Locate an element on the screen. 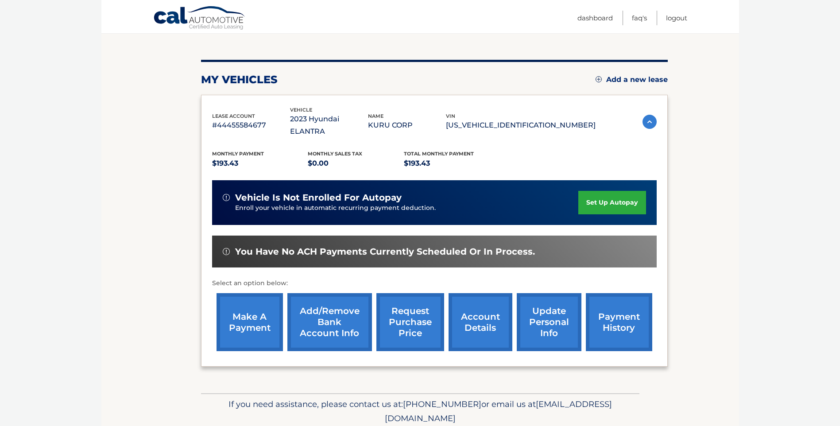  p: If you need assistance, please contact us at: or email us at is located at coordinates (420, 411).